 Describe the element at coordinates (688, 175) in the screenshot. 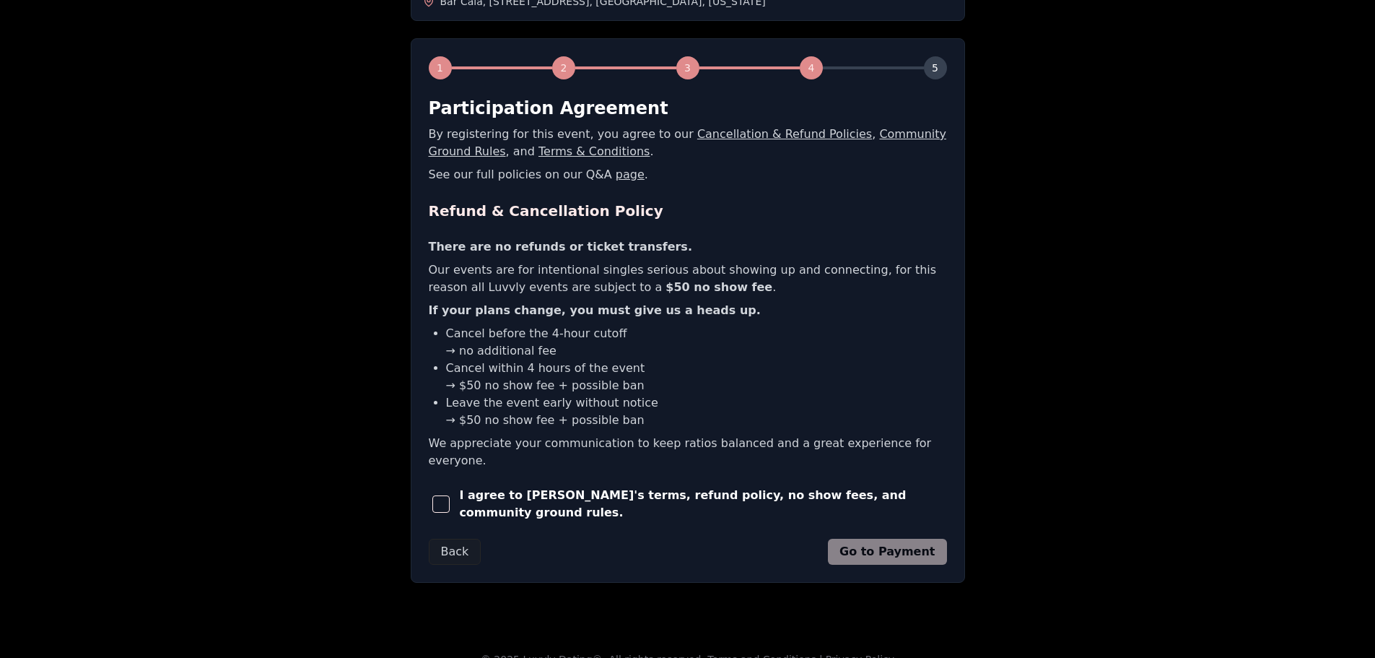

I see `p: See our full policies on our Q&A .` at that location.